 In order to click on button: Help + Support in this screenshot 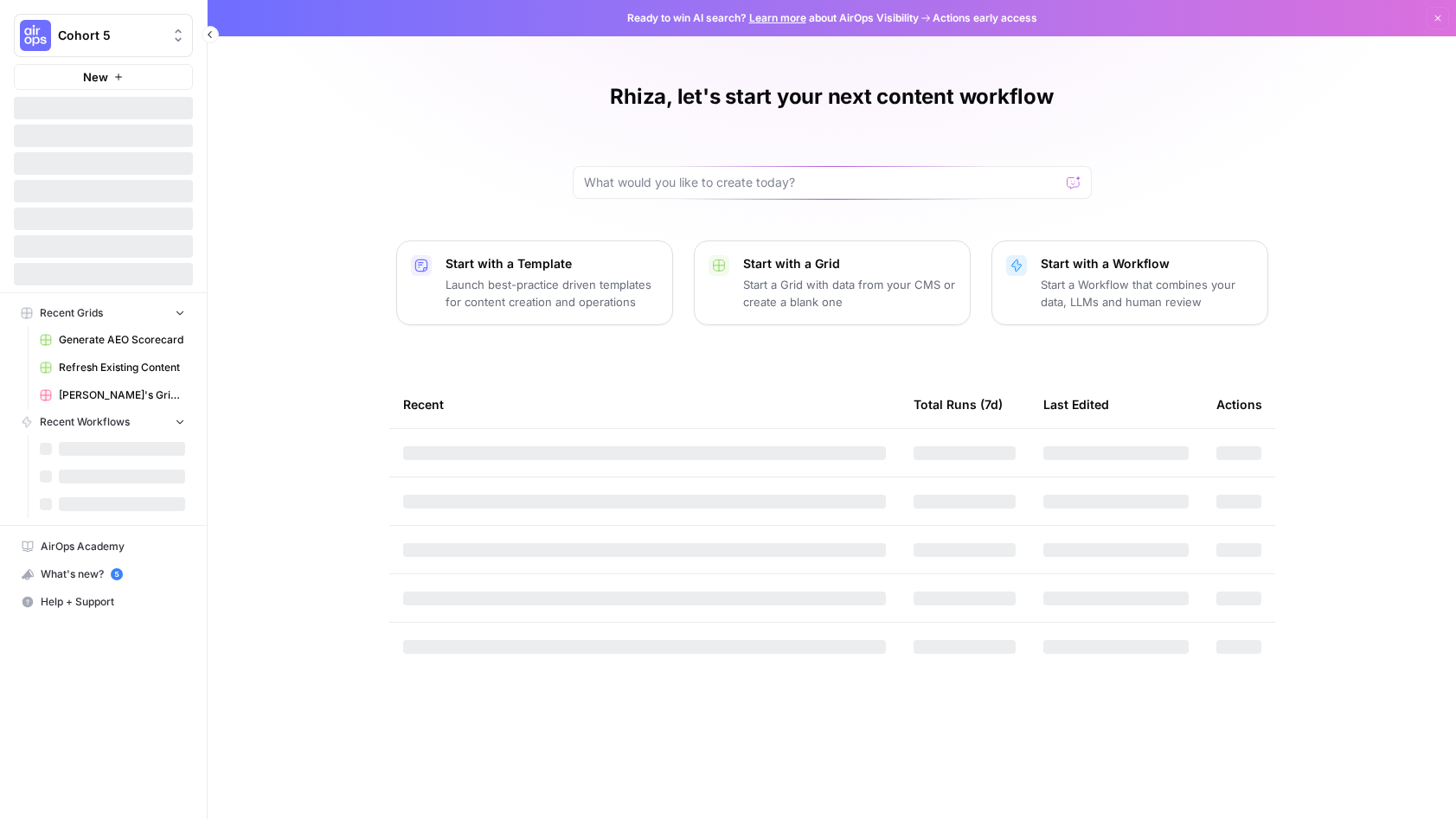, I will do `click(103, 601)`.